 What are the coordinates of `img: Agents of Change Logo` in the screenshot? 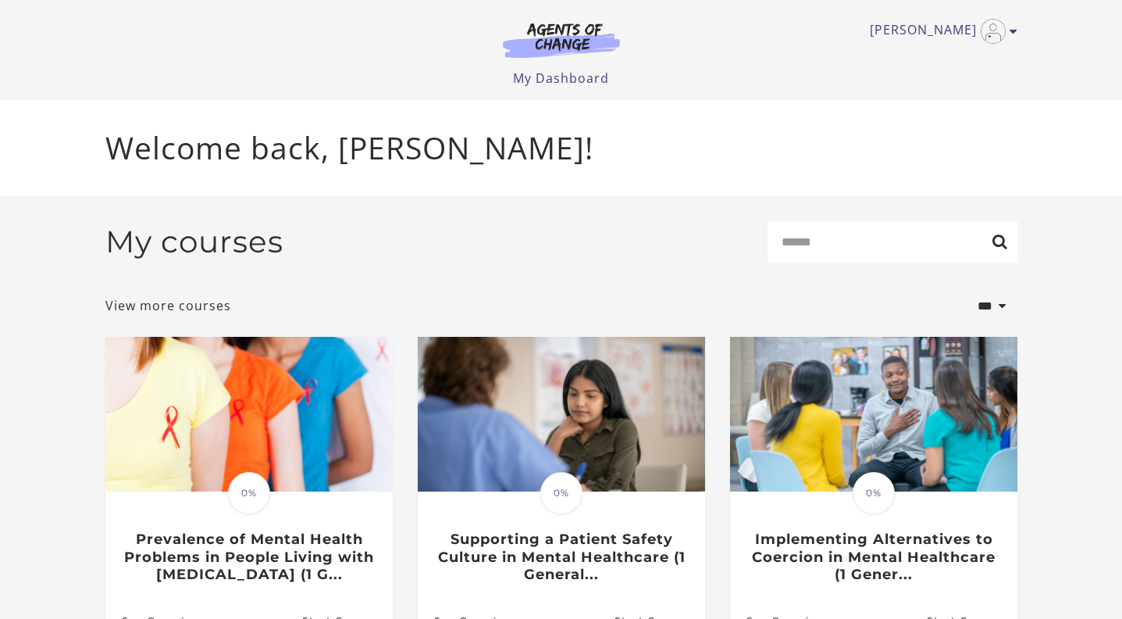 It's located at (562, 40).